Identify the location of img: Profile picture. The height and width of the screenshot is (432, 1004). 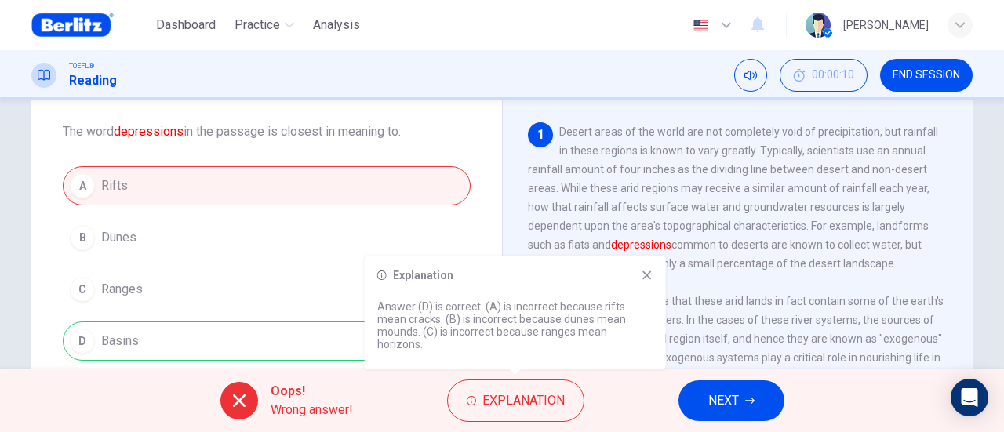
(818, 25).